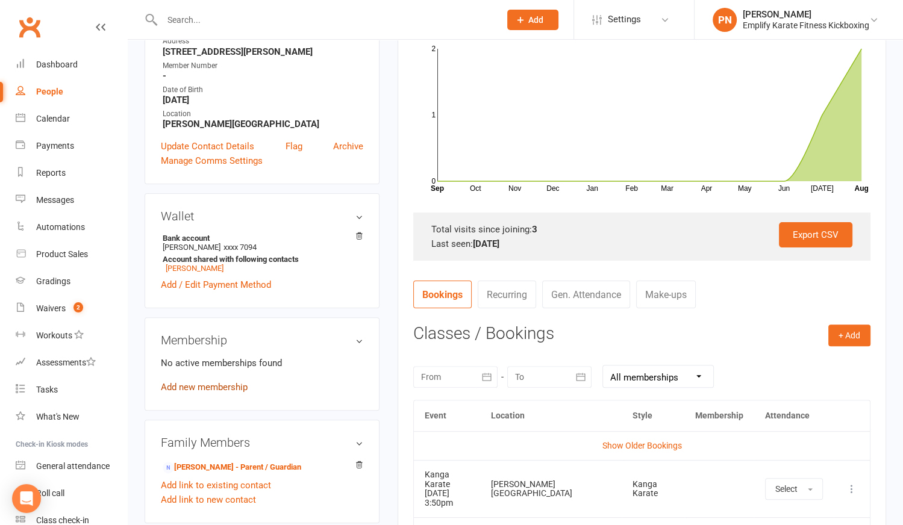 This screenshot has height=525, width=903. What do you see at coordinates (71, 64) in the screenshot?
I see `a: Dashboard` at bounding box center [71, 64].